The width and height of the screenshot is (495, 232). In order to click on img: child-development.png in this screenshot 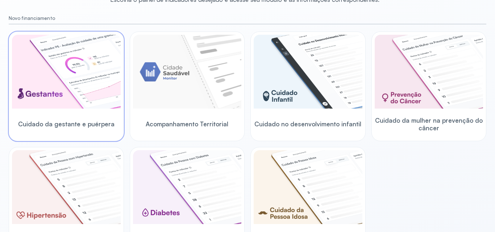, I will do `click(308, 72)`.